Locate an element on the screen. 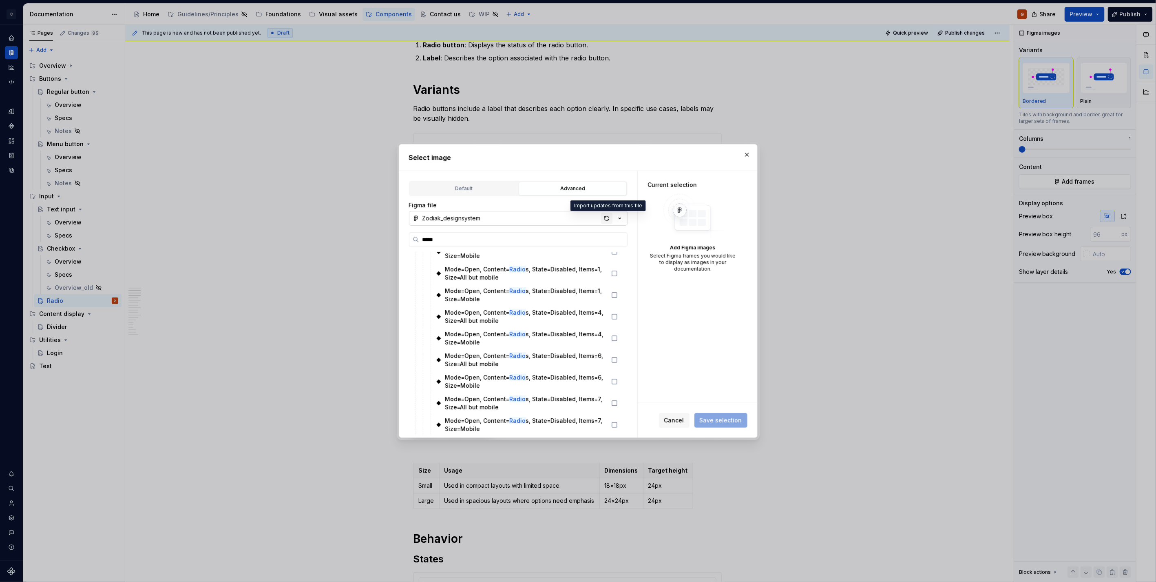 Image resolution: width=1156 pixels, height=582 pixels. div: Mode=Open, Content= s, State=Disabled, Items=4, Size=All but mobile is located at coordinates (527, 317).